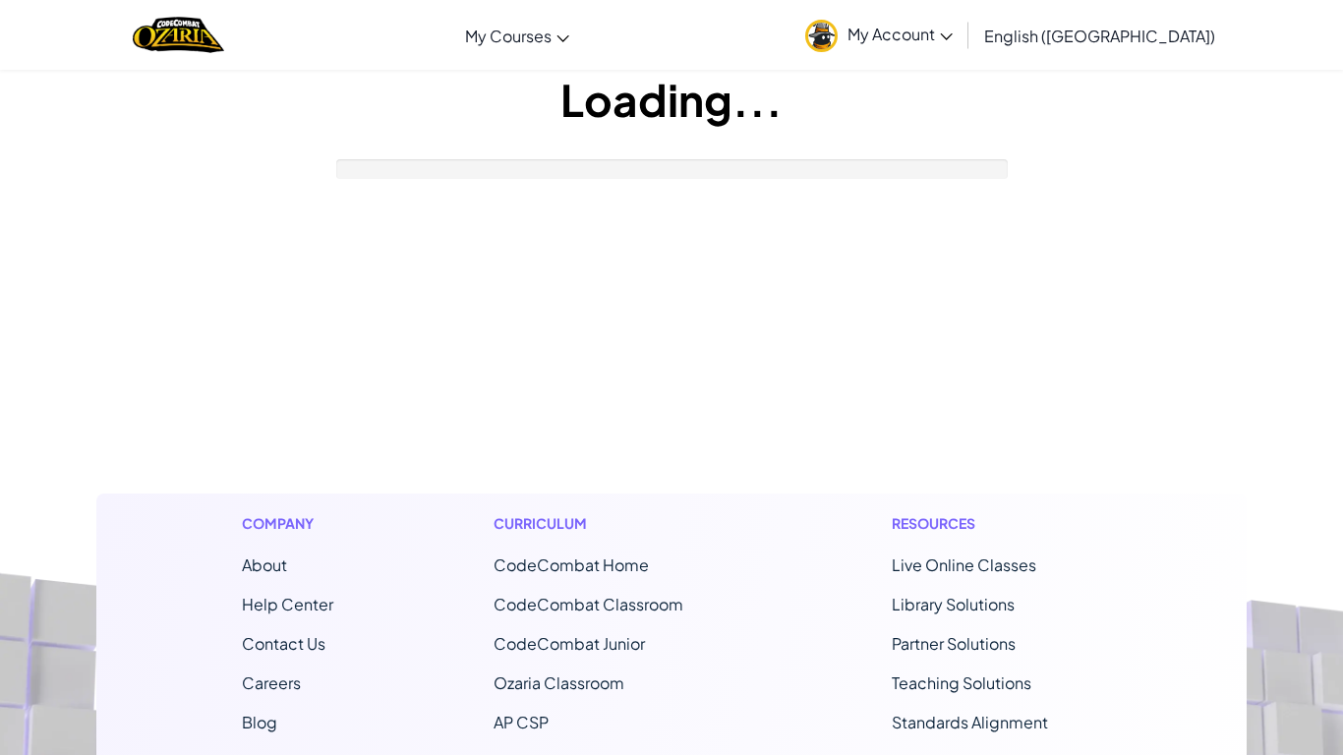 This screenshot has width=1343, height=755. I want to click on img: avatar, so click(821, 35).